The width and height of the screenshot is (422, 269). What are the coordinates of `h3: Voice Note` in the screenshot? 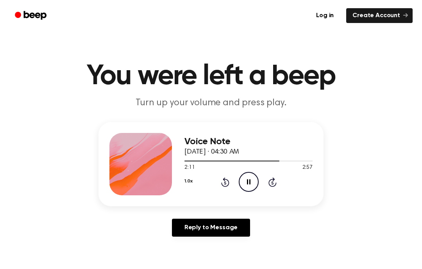 It's located at (248, 142).